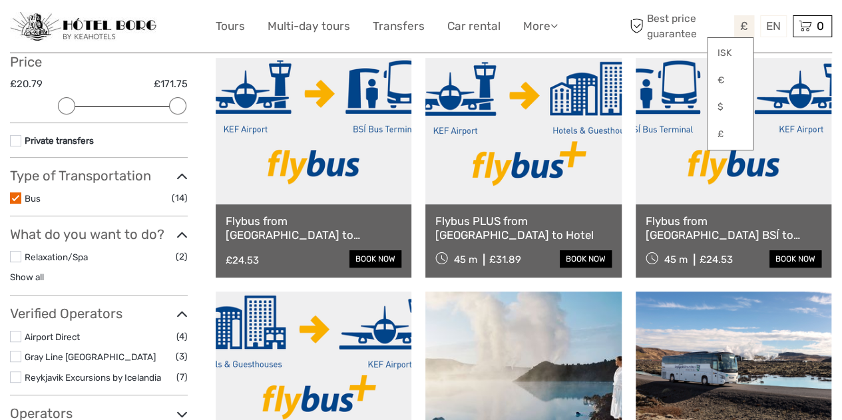  What do you see at coordinates (92, 377) in the screenshot?
I see `a: Reykjavik Excursions by Icelandia` at bounding box center [92, 377].